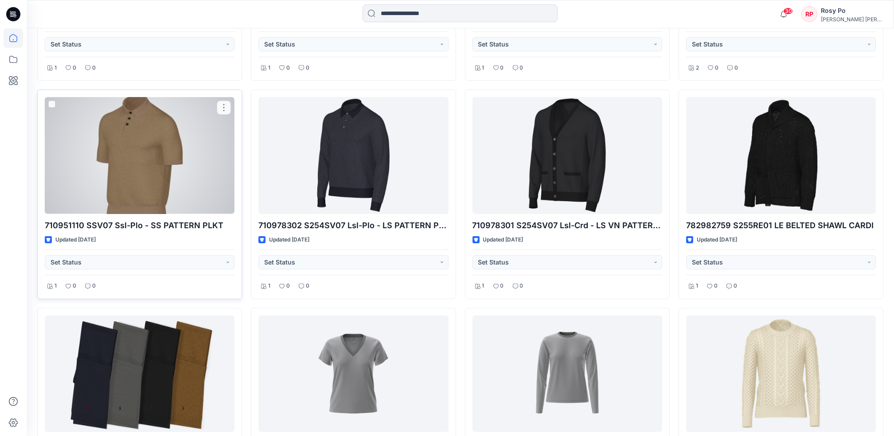 This screenshot has height=436, width=894. I want to click on div: RP, so click(810, 14).